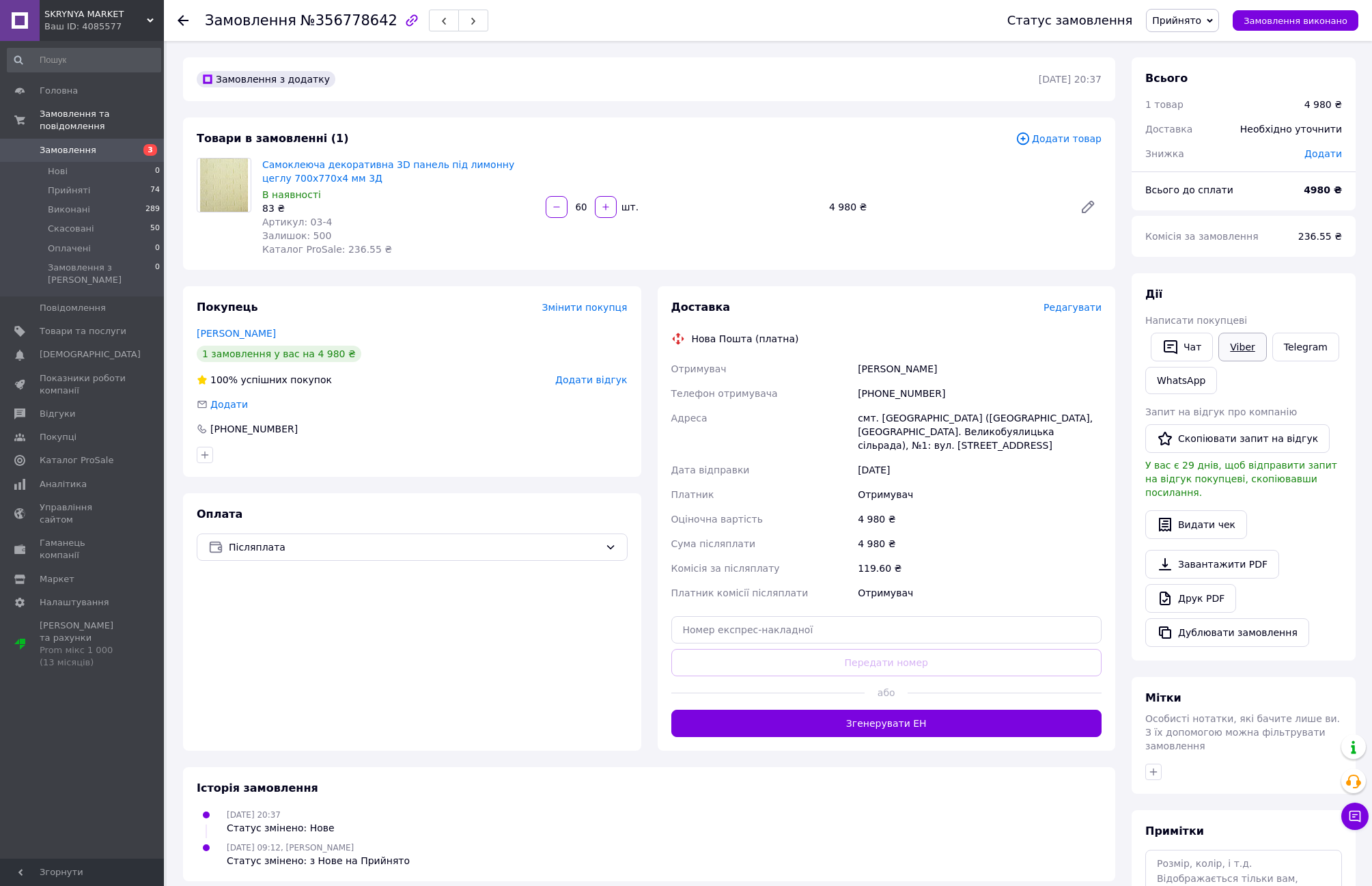 The image size is (1372, 886). Describe the element at coordinates (58, 90) in the screenshot. I see `span: Головна` at that location.